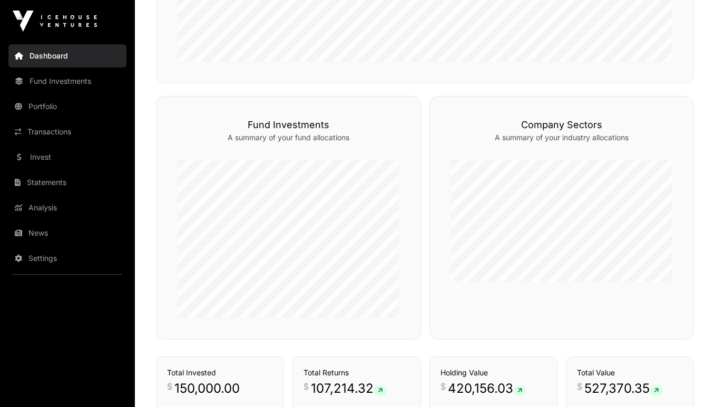 Image resolution: width=715 pixels, height=407 pixels. I want to click on a: Invest, so click(67, 157).